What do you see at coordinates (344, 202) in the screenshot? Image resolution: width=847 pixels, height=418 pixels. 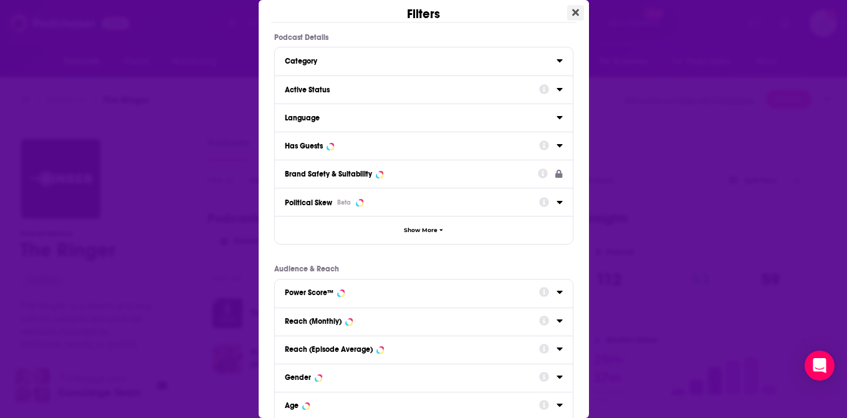 I see `div: Beta` at bounding box center [344, 202].